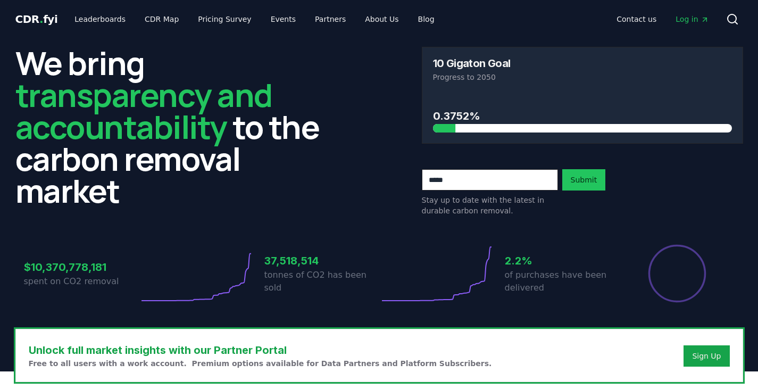 The height and width of the screenshot is (389, 758). I want to click on a: Sign Up, so click(706, 356).